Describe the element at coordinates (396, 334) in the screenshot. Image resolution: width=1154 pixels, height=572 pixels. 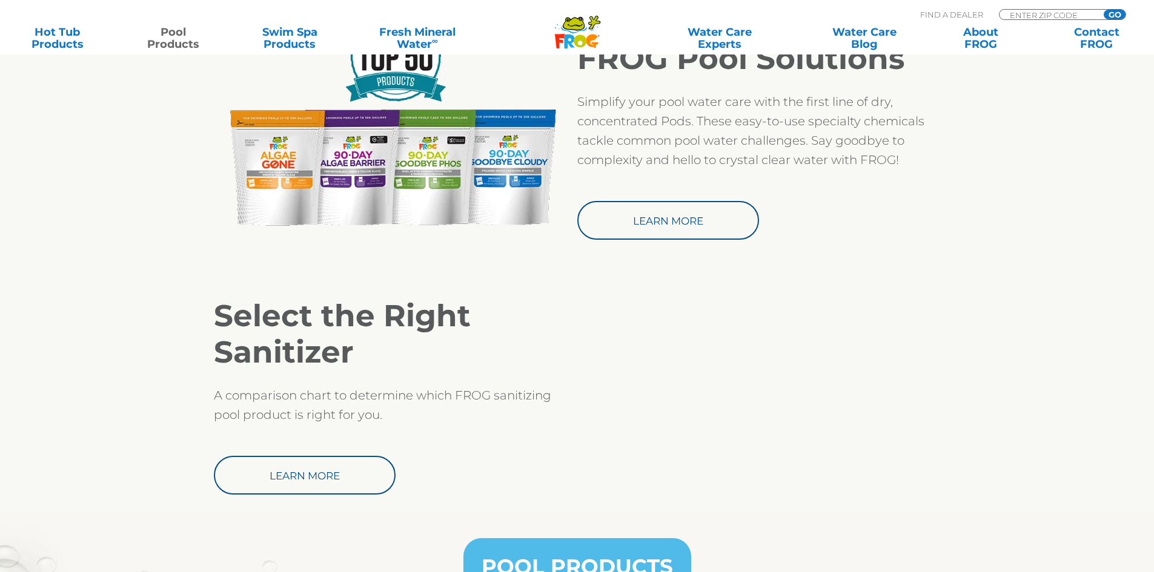
I see `h2: Select the Right Sanitizer` at that location.